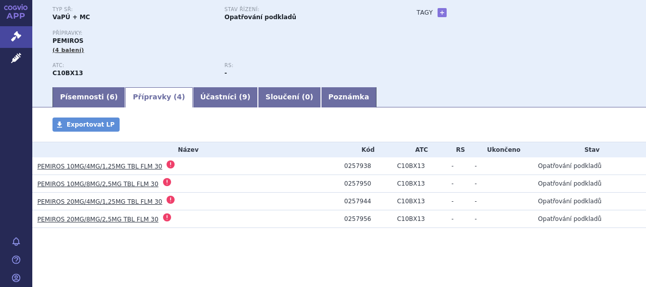  Describe the element at coordinates (68, 73) in the screenshot. I see `strong: ROSUVASTATIN, PERINDOPRIL A INDAPAMID` at that location.